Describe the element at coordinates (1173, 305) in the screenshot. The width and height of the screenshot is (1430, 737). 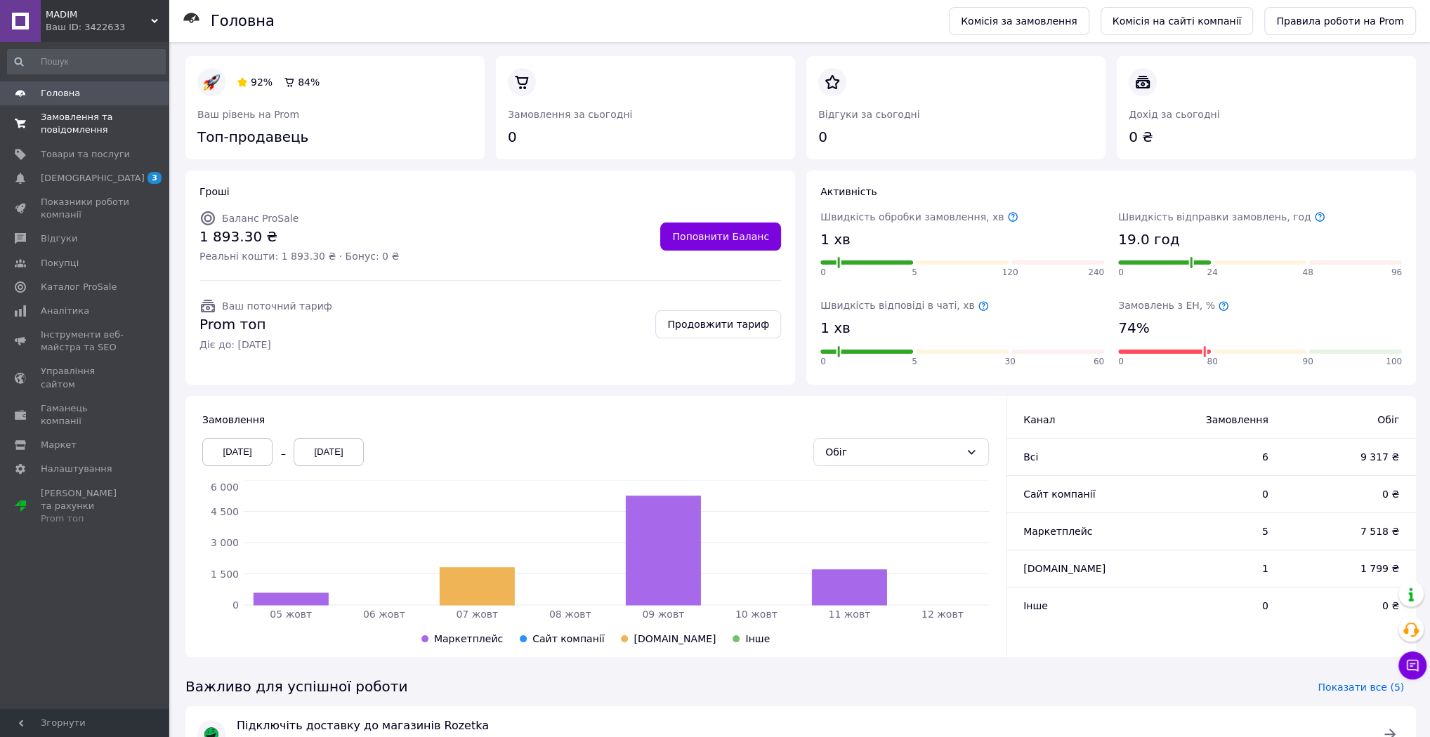
I see `span: Замовлень з ЕН, %` at that location.